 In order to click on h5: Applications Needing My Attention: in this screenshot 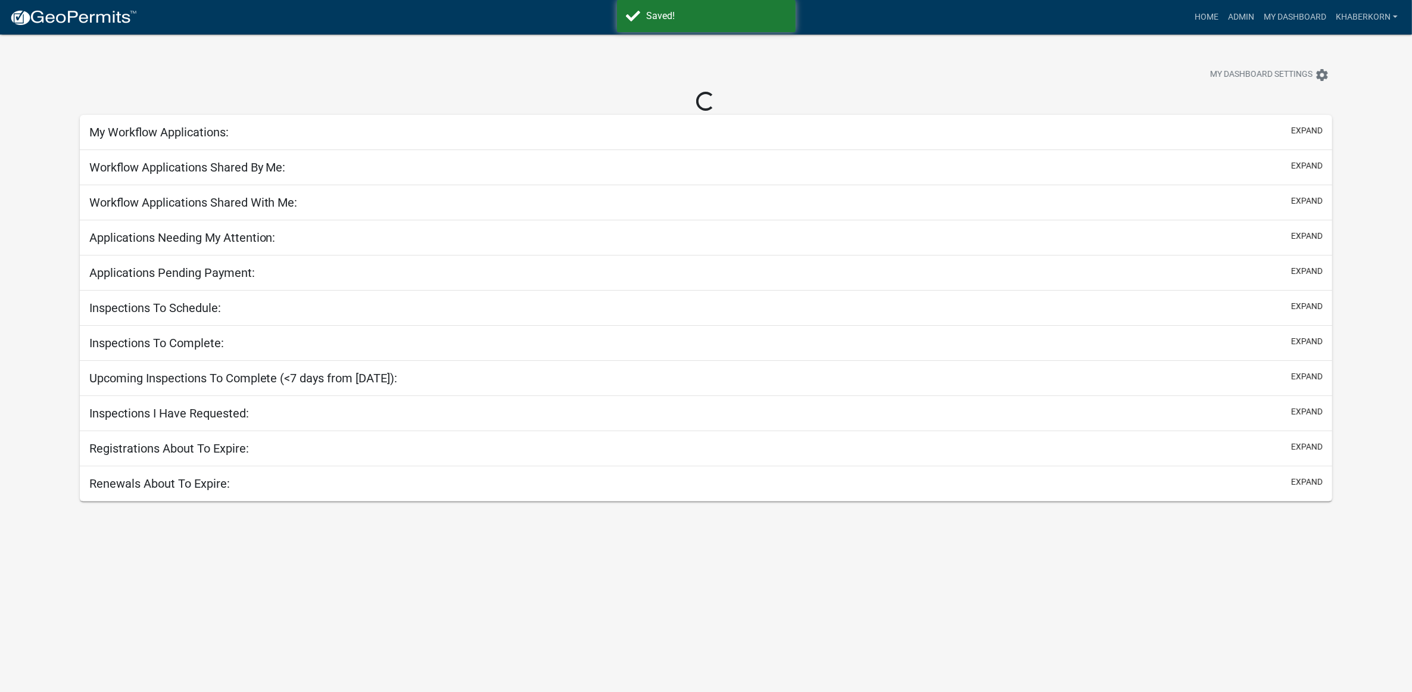, I will do `click(182, 238)`.